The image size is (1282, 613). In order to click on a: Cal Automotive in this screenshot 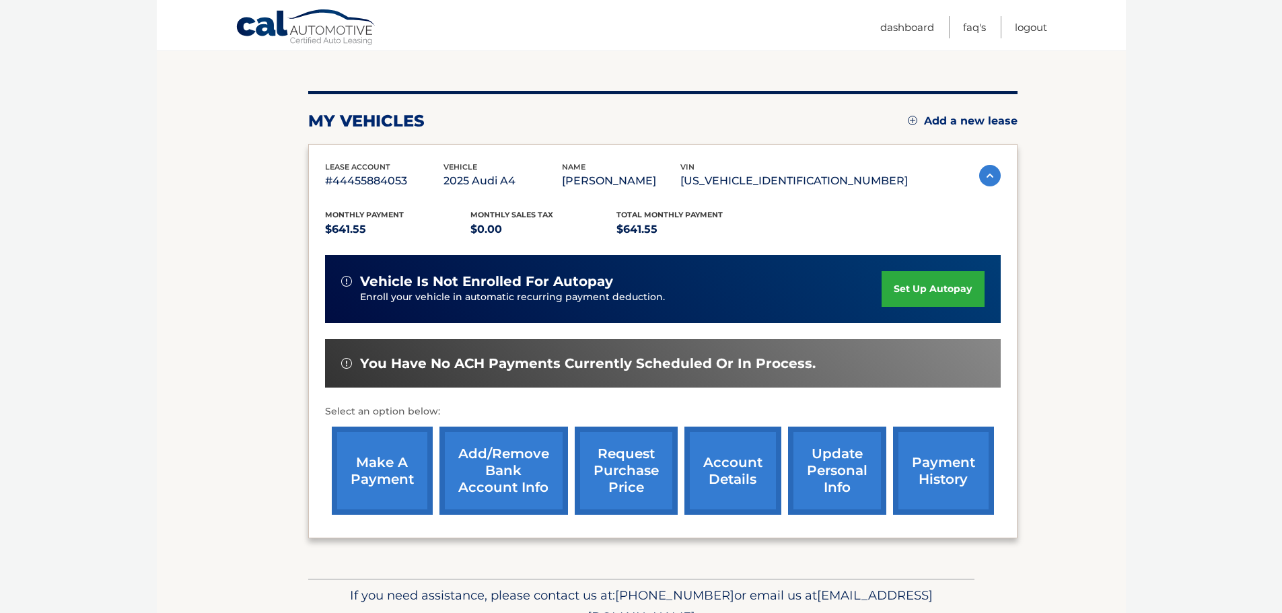, I will do `click(306, 28)`.